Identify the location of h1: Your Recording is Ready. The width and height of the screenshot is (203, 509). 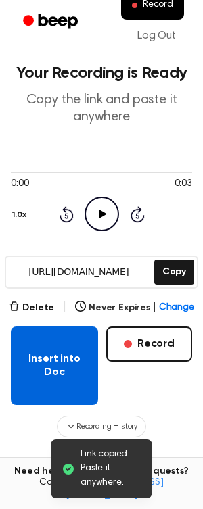
(101, 73).